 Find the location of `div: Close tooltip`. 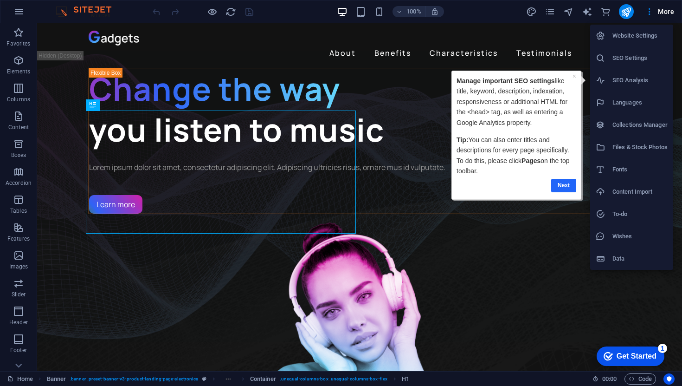

div: Close tooltip is located at coordinates (124, 6).